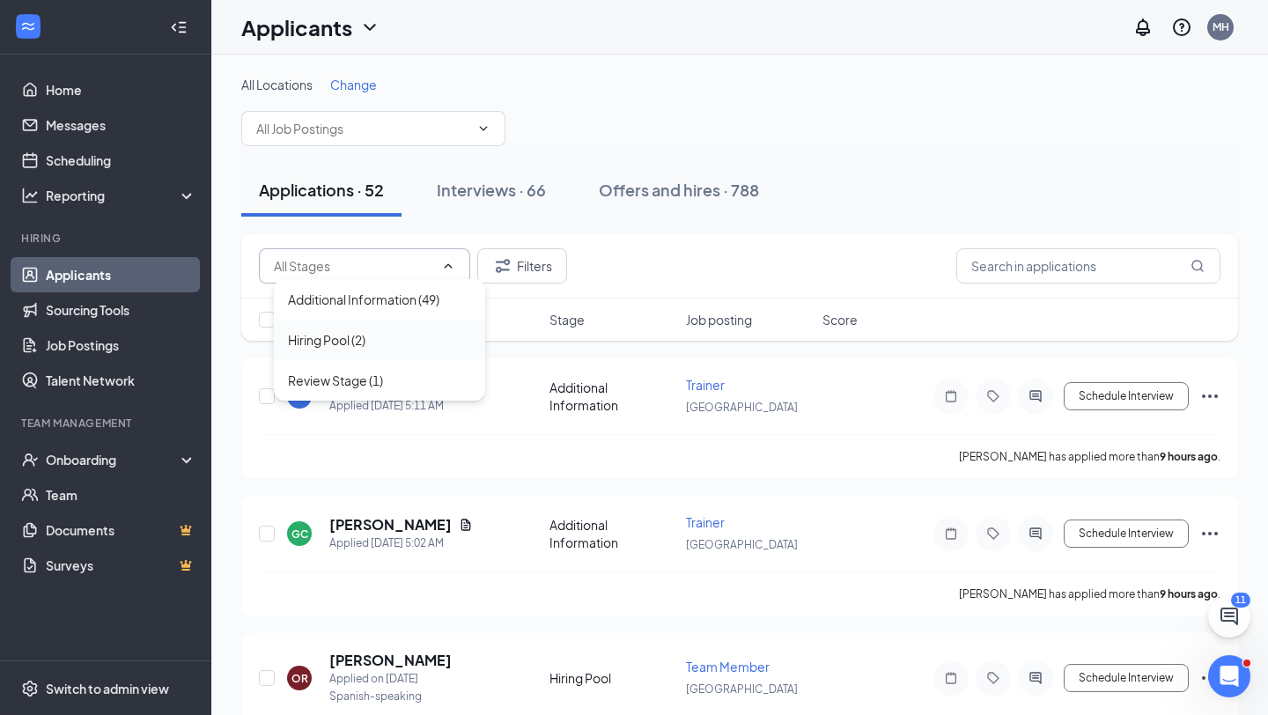 This screenshot has width=1268, height=715. Describe the element at coordinates (121, 90) in the screenshot. I see `a: Home` at that location.